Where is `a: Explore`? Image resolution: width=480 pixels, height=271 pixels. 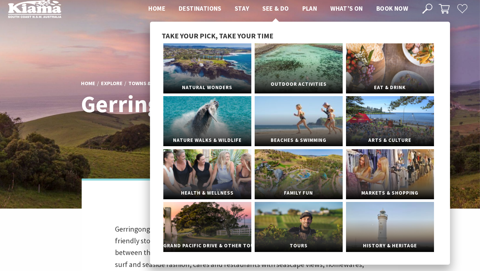
a: Explore is located at coordinates (112, 83).